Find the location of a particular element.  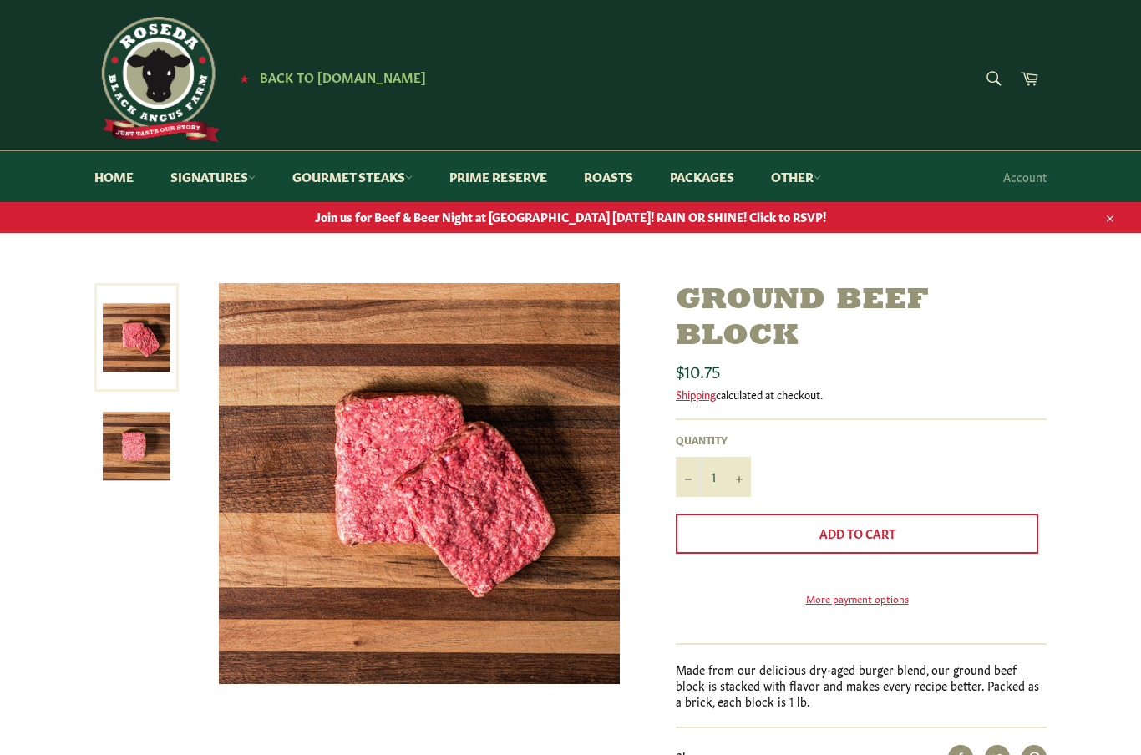

a: Roasts is located at coordinates (608, 176).